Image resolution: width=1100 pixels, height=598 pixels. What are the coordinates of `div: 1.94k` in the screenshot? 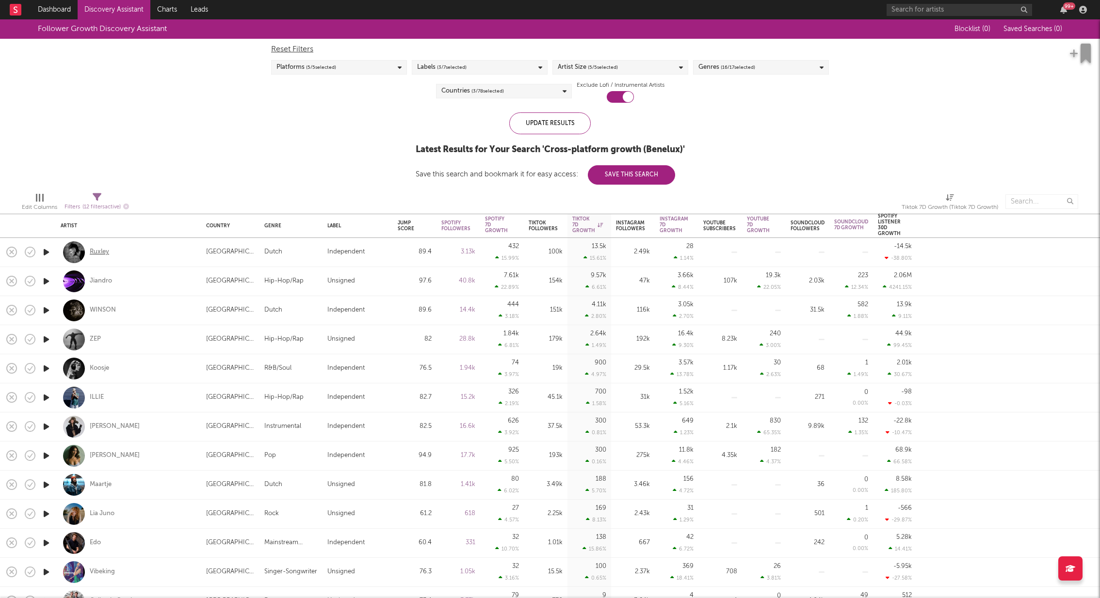 It's located at (458, 369).